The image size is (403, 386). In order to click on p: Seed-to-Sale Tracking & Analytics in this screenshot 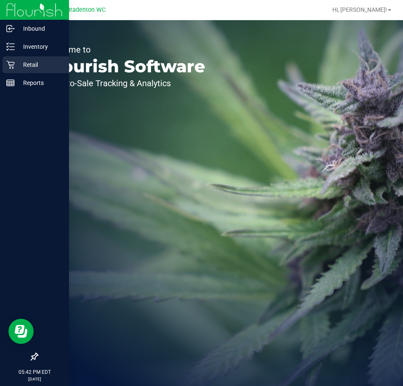, I will do `click(125, 83)`.